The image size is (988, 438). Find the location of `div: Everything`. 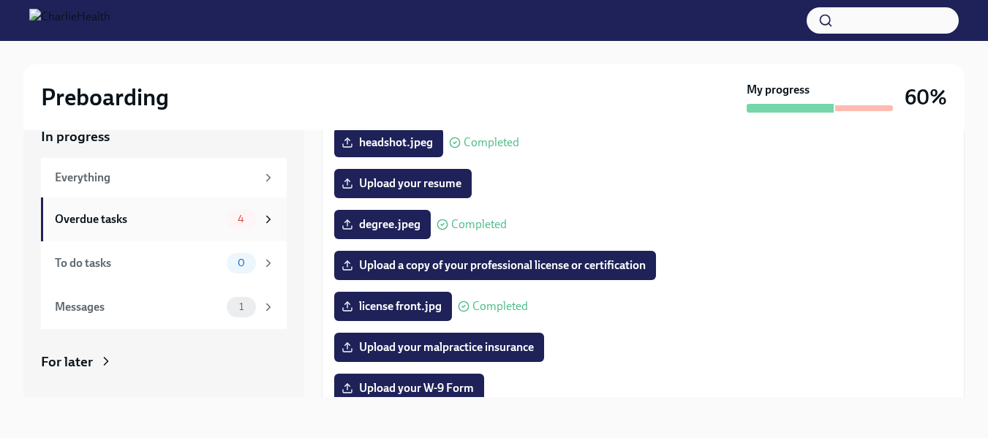

div: Everything is located at coordinates (155, 178).